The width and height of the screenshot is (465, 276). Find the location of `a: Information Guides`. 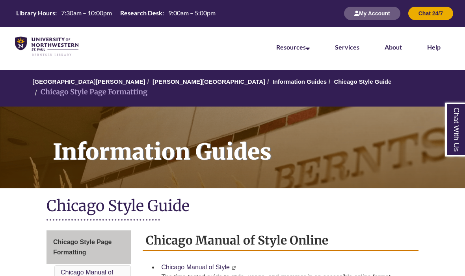

a: Information Guides is located at coordinates (300, 82).